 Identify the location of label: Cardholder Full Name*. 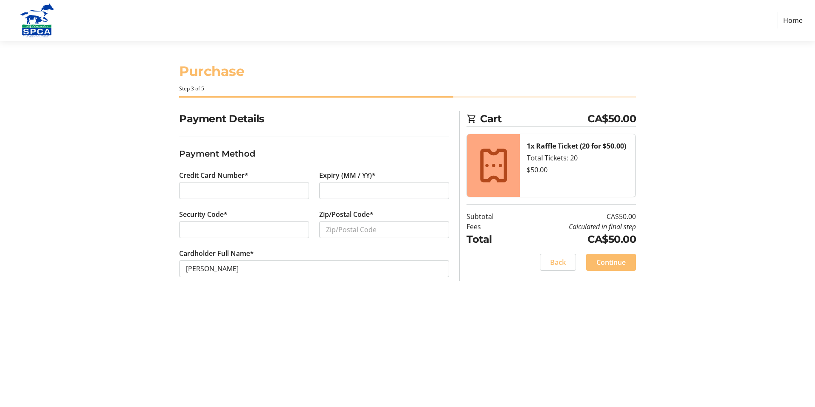
(217, 253).